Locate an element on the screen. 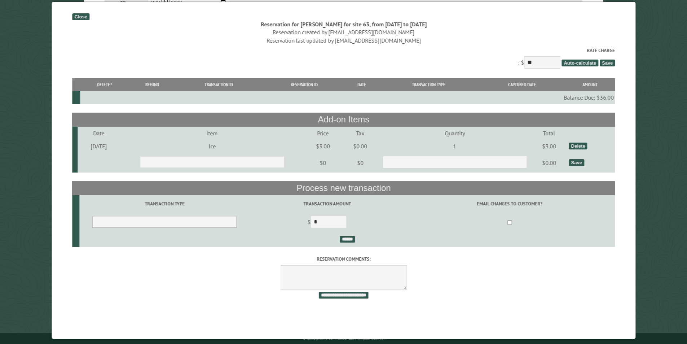 This screenshot has width=687, height=344. div: Save is located at coordinates (576, 162).